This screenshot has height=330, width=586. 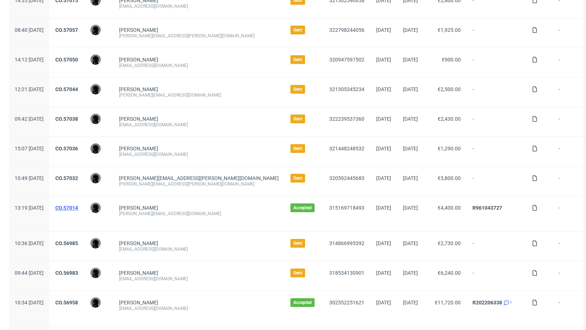 I want to click on a: CO.57032, so click(x=67, y=178).